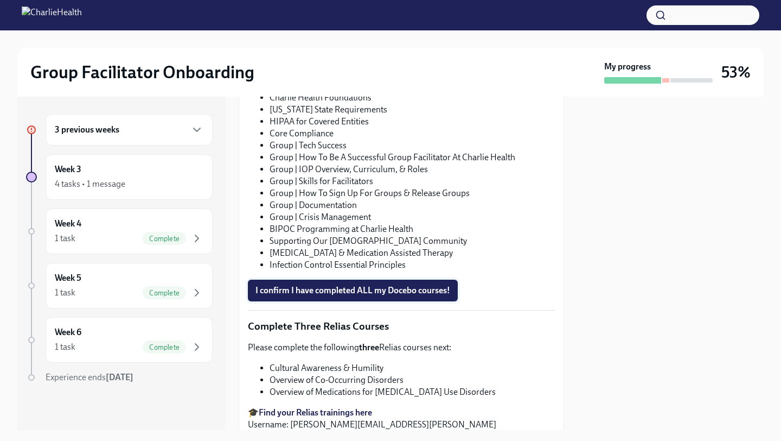 The image size is (781, 441). Describe the element at coordinates (412, 217) in the screenshot. I see `li: Group | Crisis Management` at that location.